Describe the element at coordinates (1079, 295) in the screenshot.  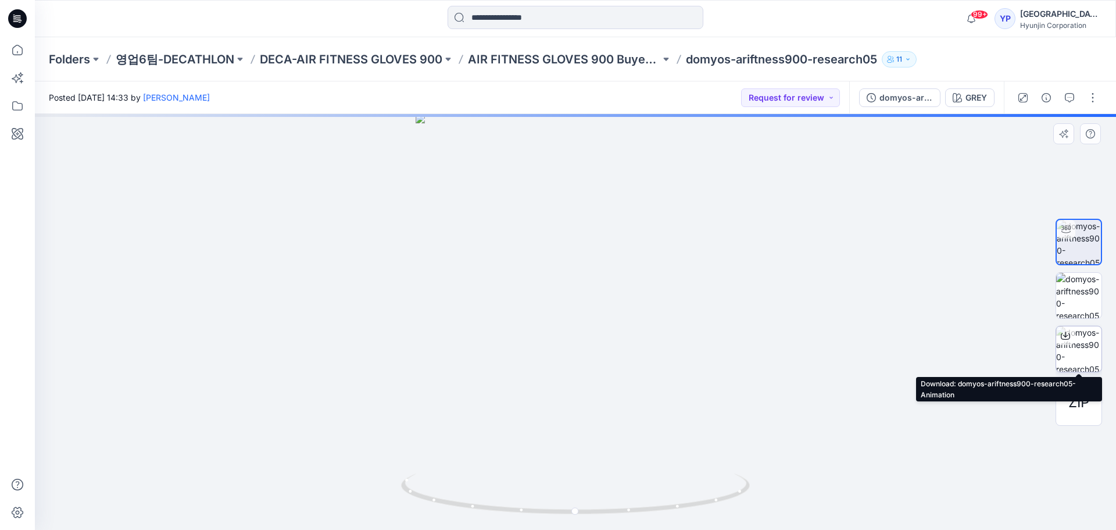
I see `img: domyos-ariftness900-research05-PTTN` at that location.